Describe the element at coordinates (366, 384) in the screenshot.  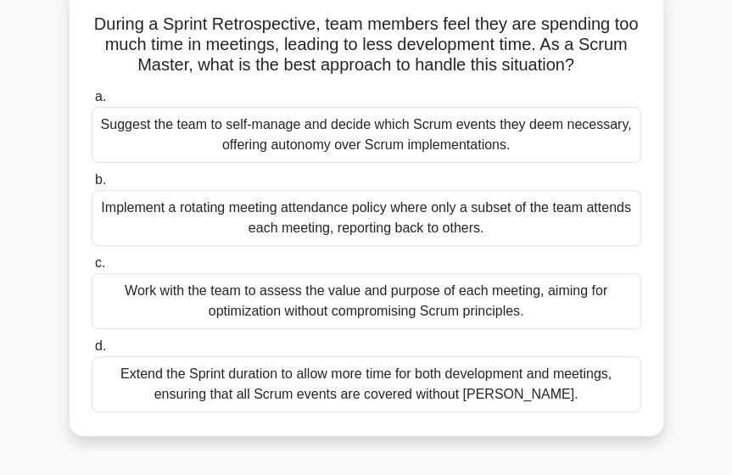
I see `div: Extend the Sprint duration to allow more time for both development and meetings, ensuring that al...` at that location.